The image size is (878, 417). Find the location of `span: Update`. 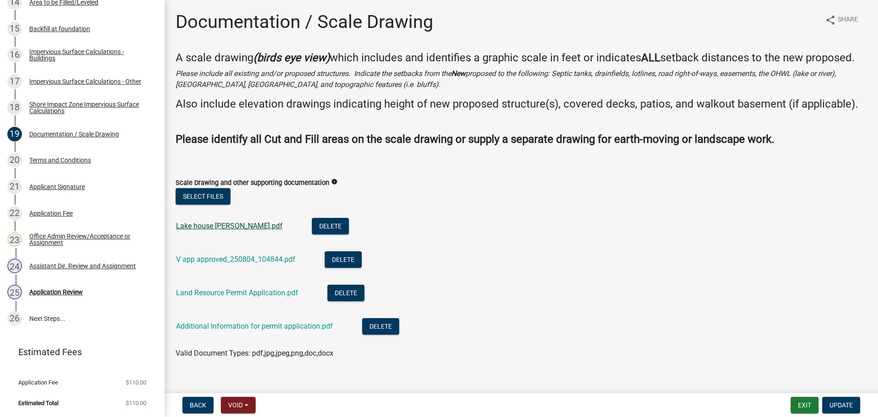

span: Update is located at coordinates (841, 405).